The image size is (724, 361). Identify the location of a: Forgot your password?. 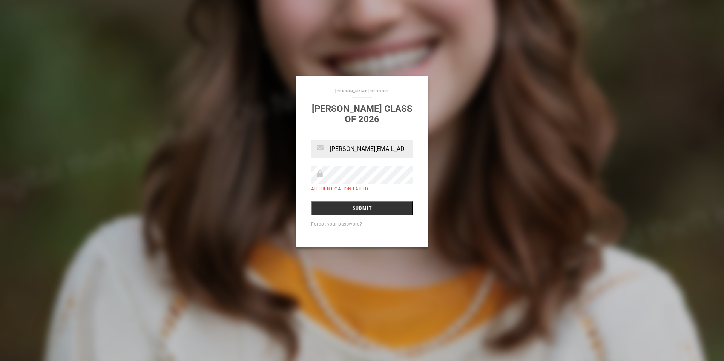
(337, 224).